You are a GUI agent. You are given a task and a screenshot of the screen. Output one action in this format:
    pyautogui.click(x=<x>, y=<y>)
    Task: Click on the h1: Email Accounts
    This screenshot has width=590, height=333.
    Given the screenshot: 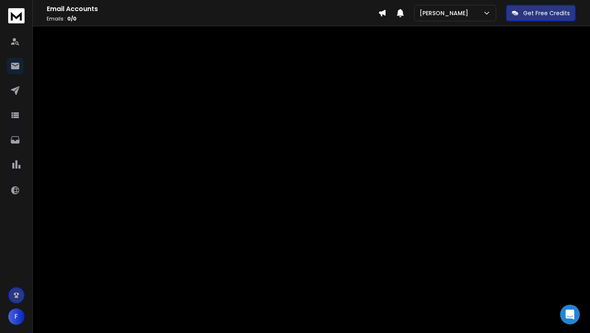 What is the action you would take?
    pyautogui.click(x=212, y=9)
    